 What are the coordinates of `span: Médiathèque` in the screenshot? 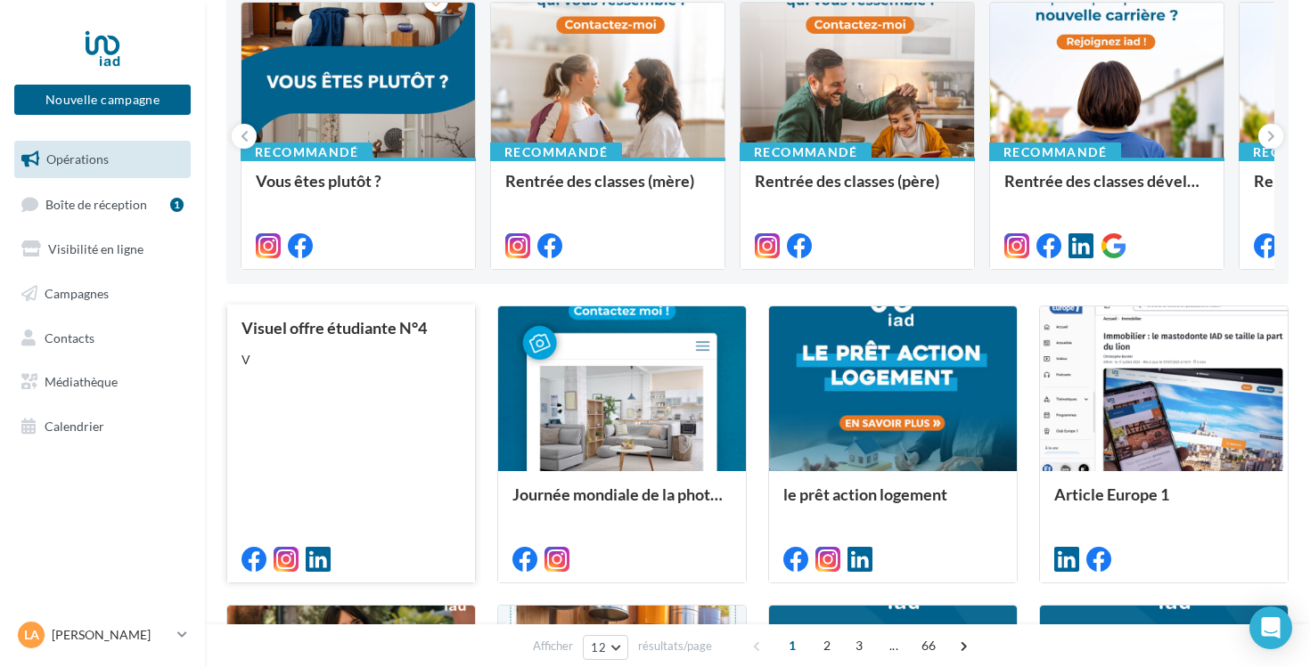 It's located at (81, 381).